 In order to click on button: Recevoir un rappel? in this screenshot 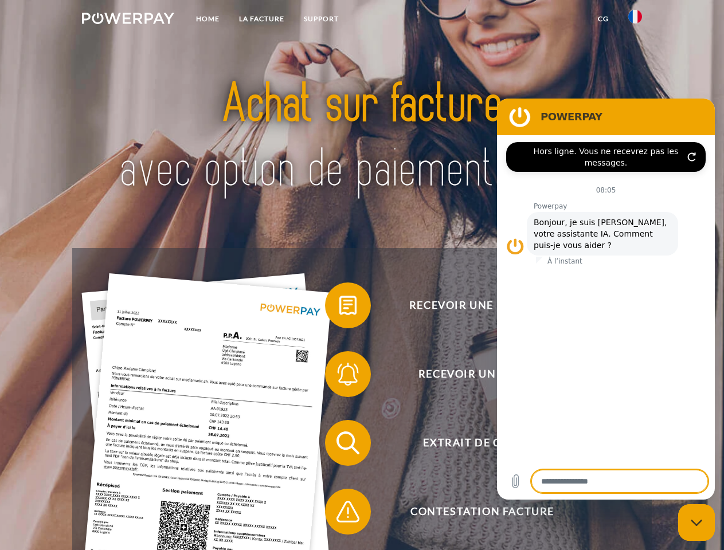, I will do `click(474, 374)`.